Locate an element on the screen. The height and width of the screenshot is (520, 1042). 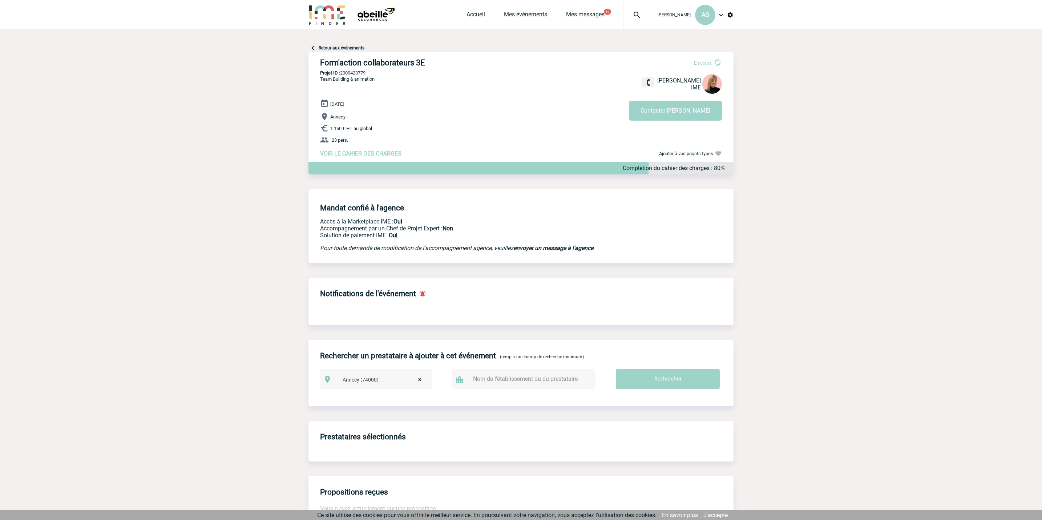
span: Vous n'avez actuellement aucune proposition is located at coordinates (378, 508).